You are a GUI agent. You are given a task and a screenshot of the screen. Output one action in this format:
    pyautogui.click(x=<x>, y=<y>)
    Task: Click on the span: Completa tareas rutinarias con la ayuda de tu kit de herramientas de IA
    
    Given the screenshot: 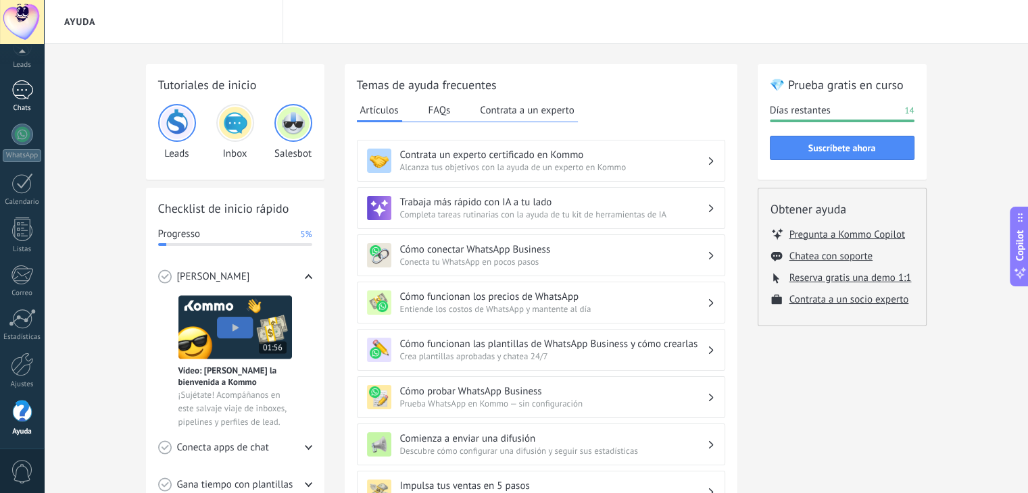 What is the action you would take?
    pyautogui.click(x=554, y=214)
    